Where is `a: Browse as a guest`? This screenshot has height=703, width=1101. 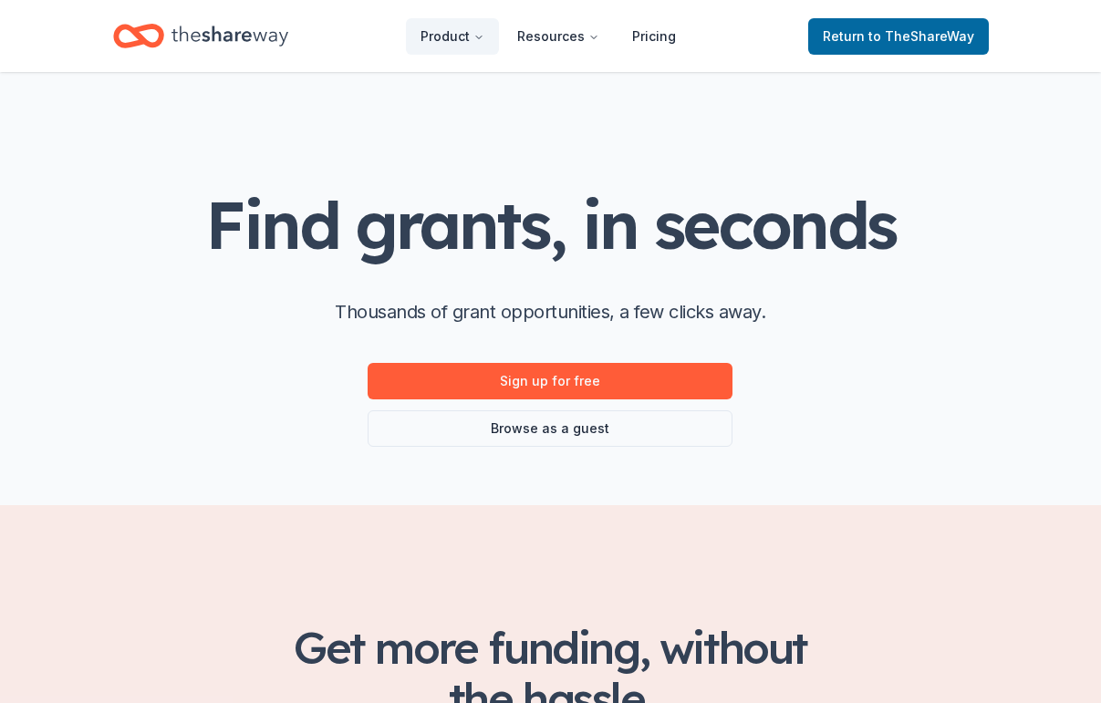
a: Browse as a guest is located at coordinates (550, 429).